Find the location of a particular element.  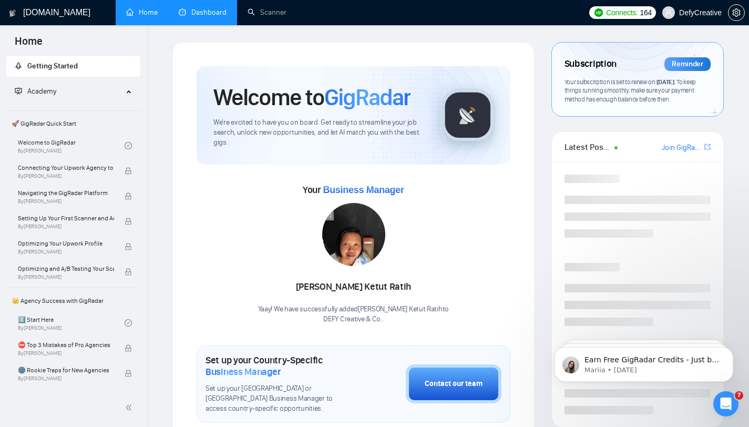

a: homeHome is located at coordinates (142, 12).